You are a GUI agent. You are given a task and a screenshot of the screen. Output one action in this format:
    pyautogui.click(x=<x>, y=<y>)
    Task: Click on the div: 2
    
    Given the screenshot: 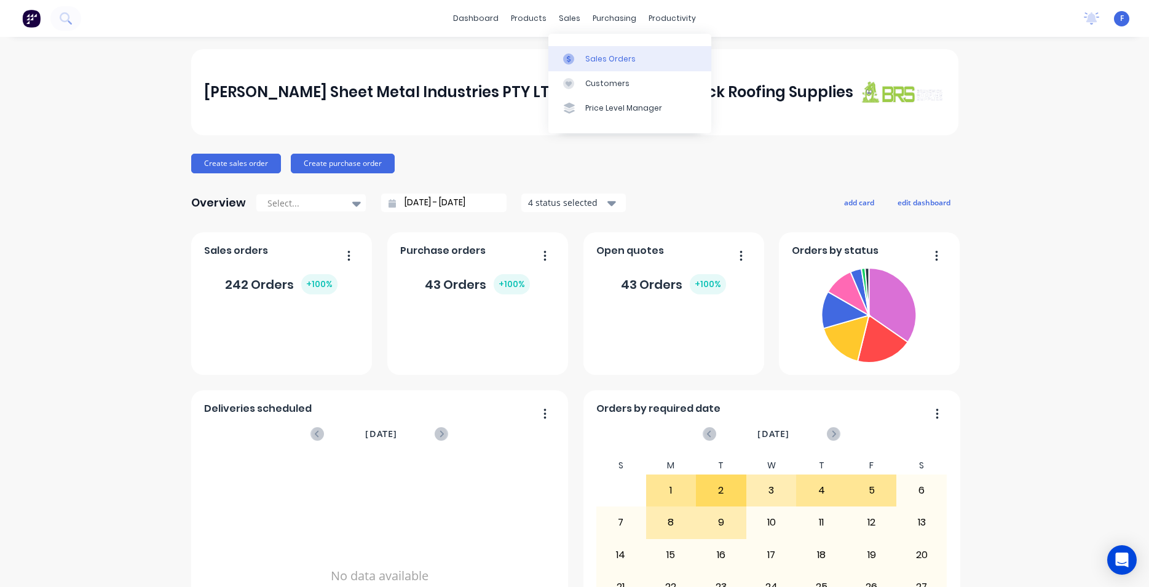 What is the action you would take?
    pyautogui.click(x=721, y=491)
    